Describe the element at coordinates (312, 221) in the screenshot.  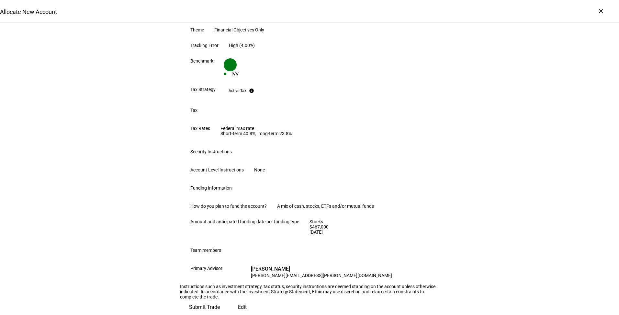
I see `div: Stocks` at that location.